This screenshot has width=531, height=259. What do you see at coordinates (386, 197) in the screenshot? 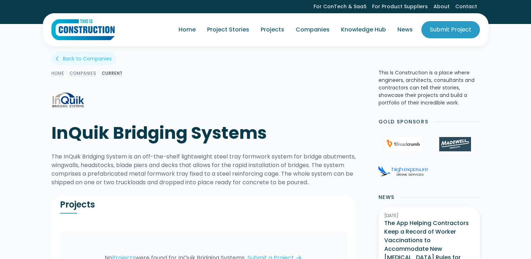
I see `h2: News` at bounding box center [386, 197].